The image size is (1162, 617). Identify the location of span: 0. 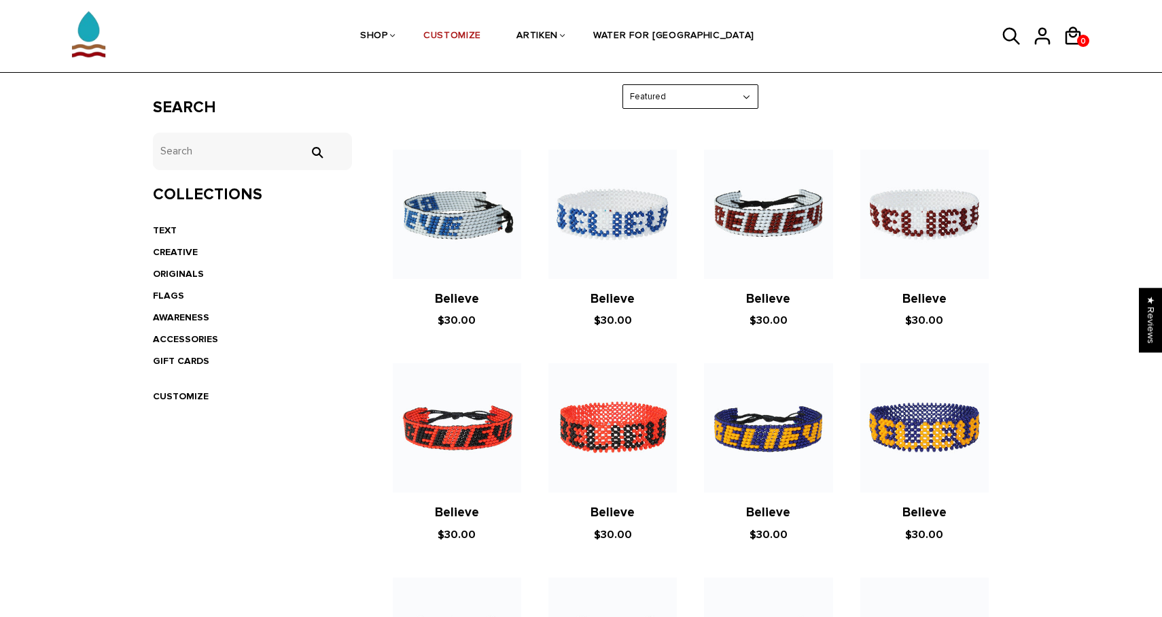
(1084, 41).